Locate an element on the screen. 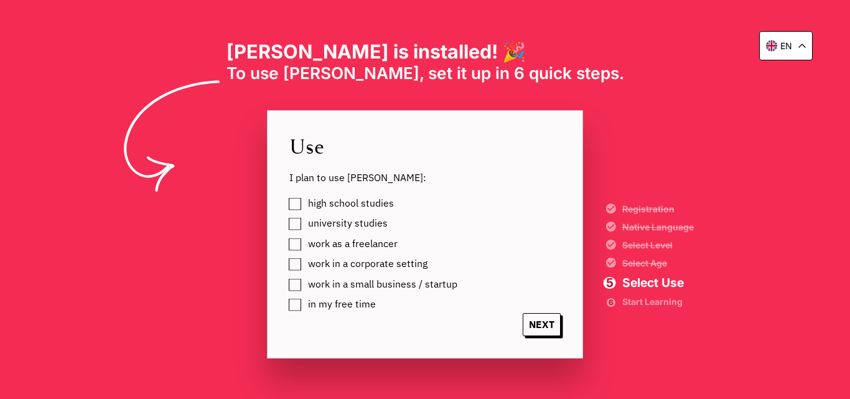 The image size is (850, 399). span: in my free time is located at coordinates (341, 304).